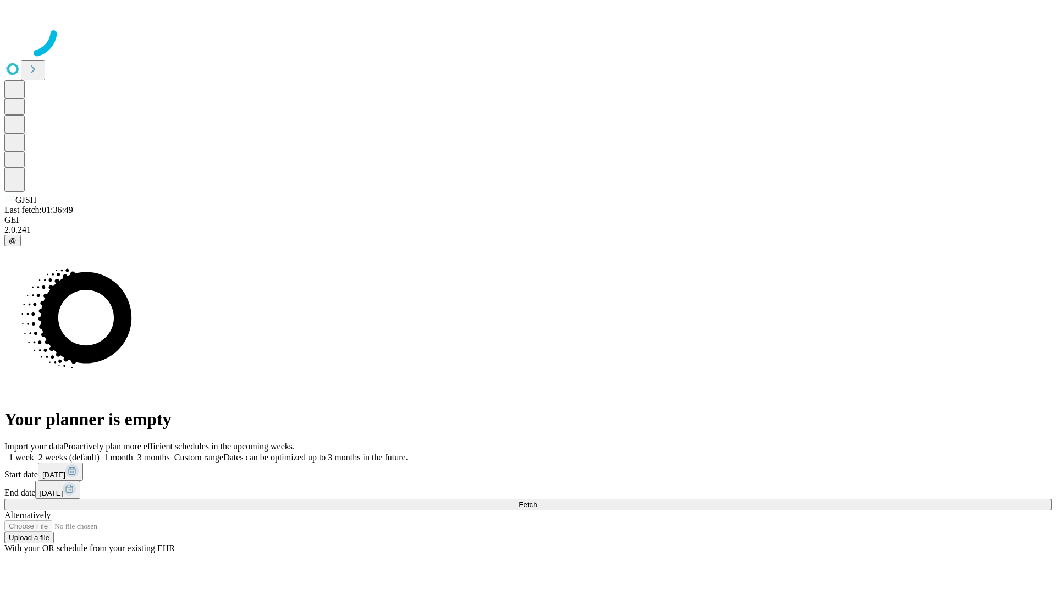 The image size is (1056, 594). I want to click on div: End date, so click(528, 490).